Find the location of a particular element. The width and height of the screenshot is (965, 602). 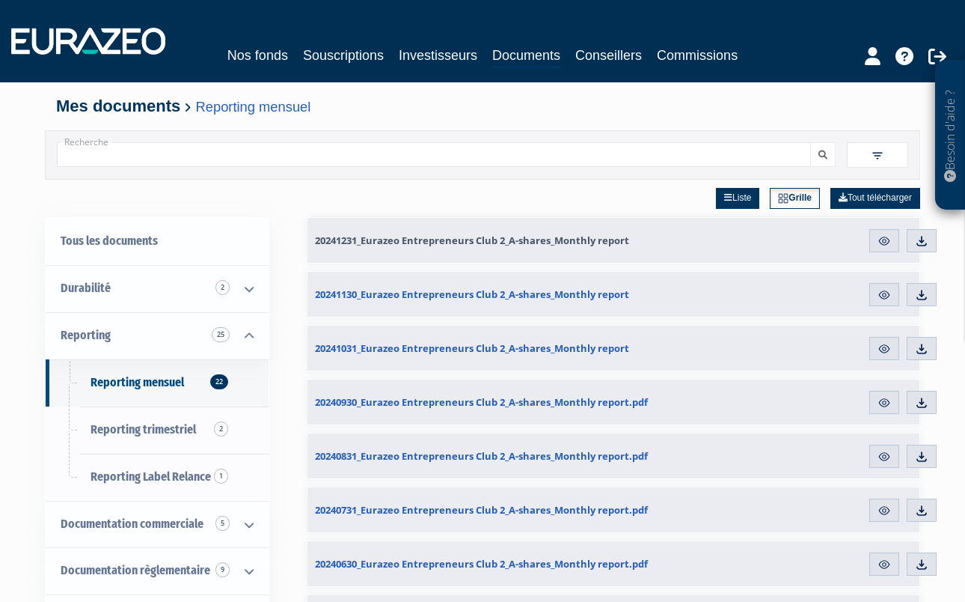

a: Reporting mensuel22 is located at coordinates (157, 382).